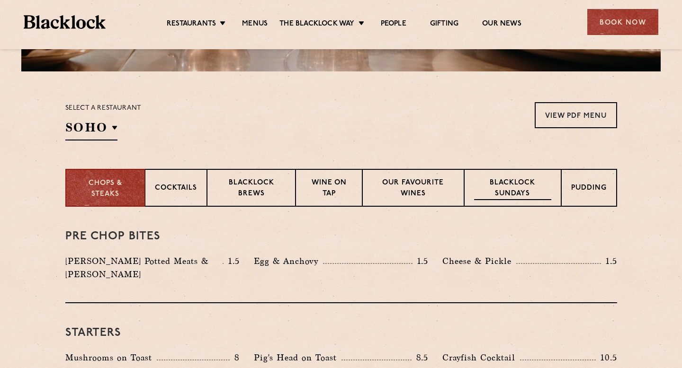  Describe the element at coordinates (329, 189) in the screenshot. I see `p: Wine on Tap` at that location.